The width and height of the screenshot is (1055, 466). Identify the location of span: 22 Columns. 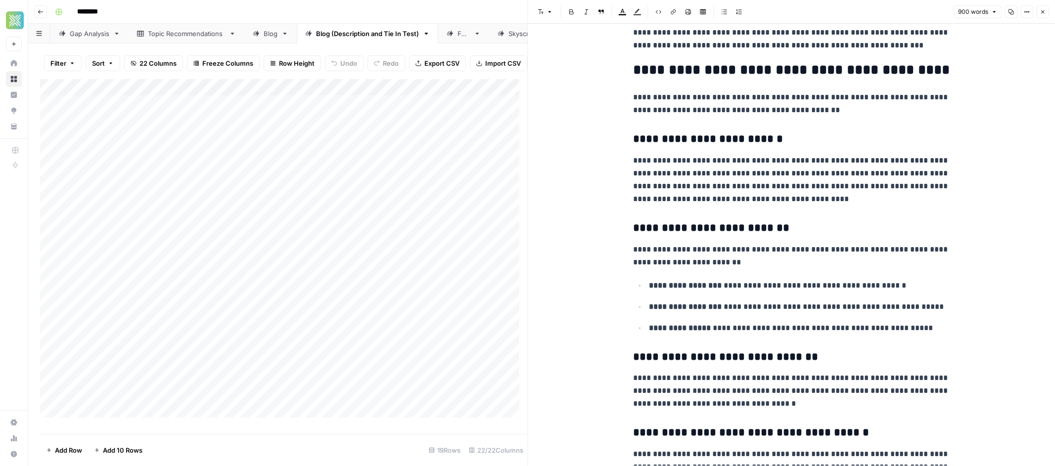
(158, 63).